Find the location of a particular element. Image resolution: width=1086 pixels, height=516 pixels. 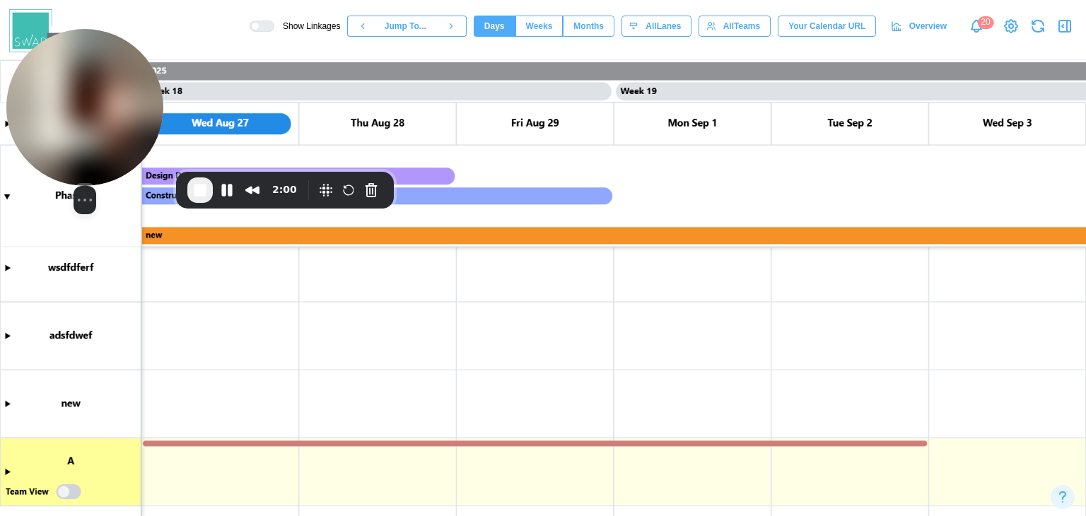

a: Notifications is located at coordinates (976, 26).